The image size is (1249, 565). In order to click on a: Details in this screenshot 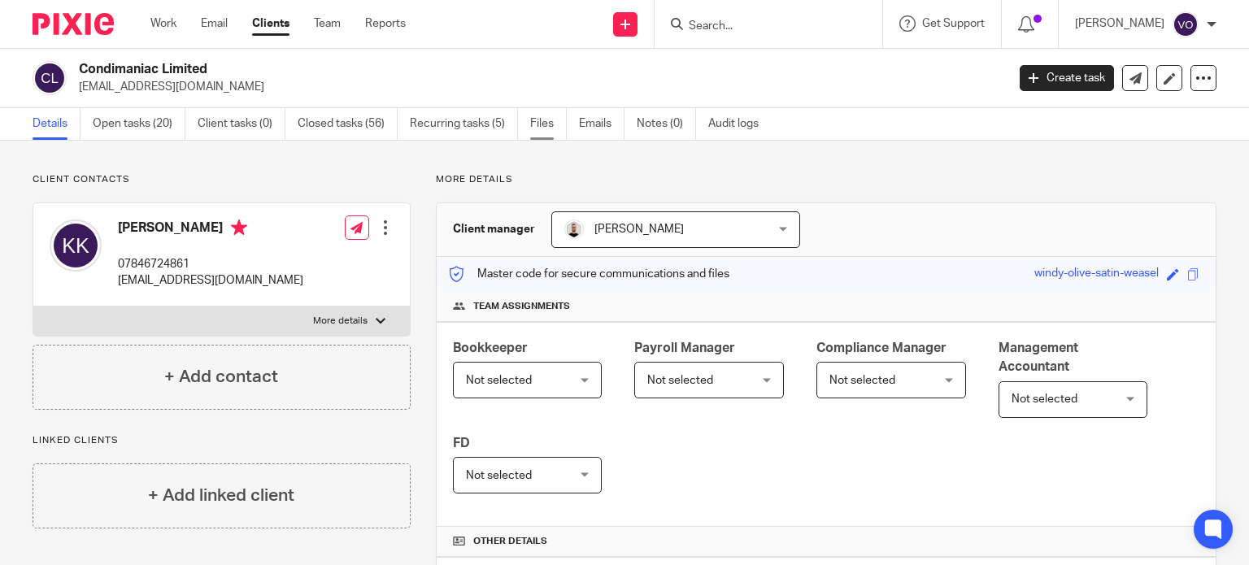, I will do `click(56, 124)`.